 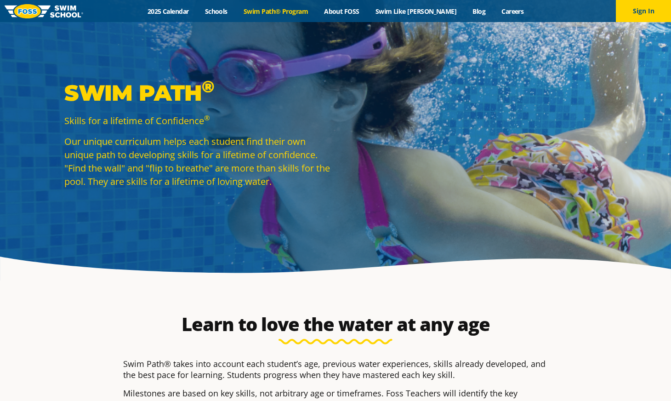 I want to click on a: Careers, so click(x=512, y=11).